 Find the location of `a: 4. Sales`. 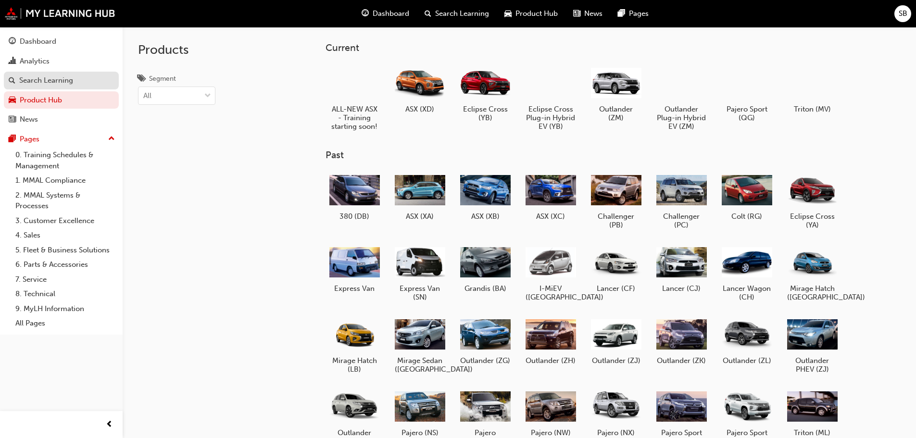

a: 4. Sales is located at coordinates (65, 235).